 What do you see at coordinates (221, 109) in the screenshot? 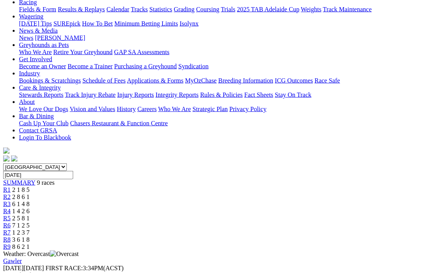
I see `div: About` at bounding box center [221, 109].